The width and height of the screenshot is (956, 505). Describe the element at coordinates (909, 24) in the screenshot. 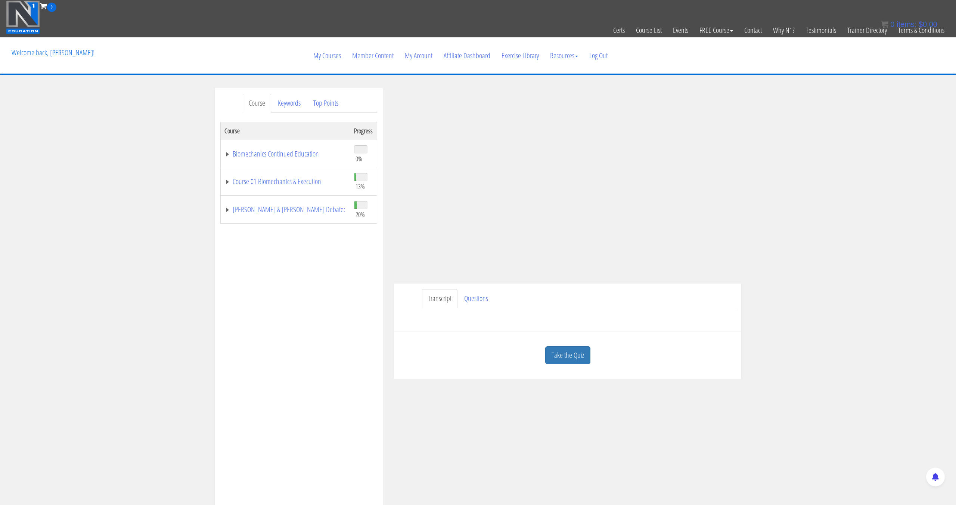

I see `a: 0 items: $0.00` at that location.